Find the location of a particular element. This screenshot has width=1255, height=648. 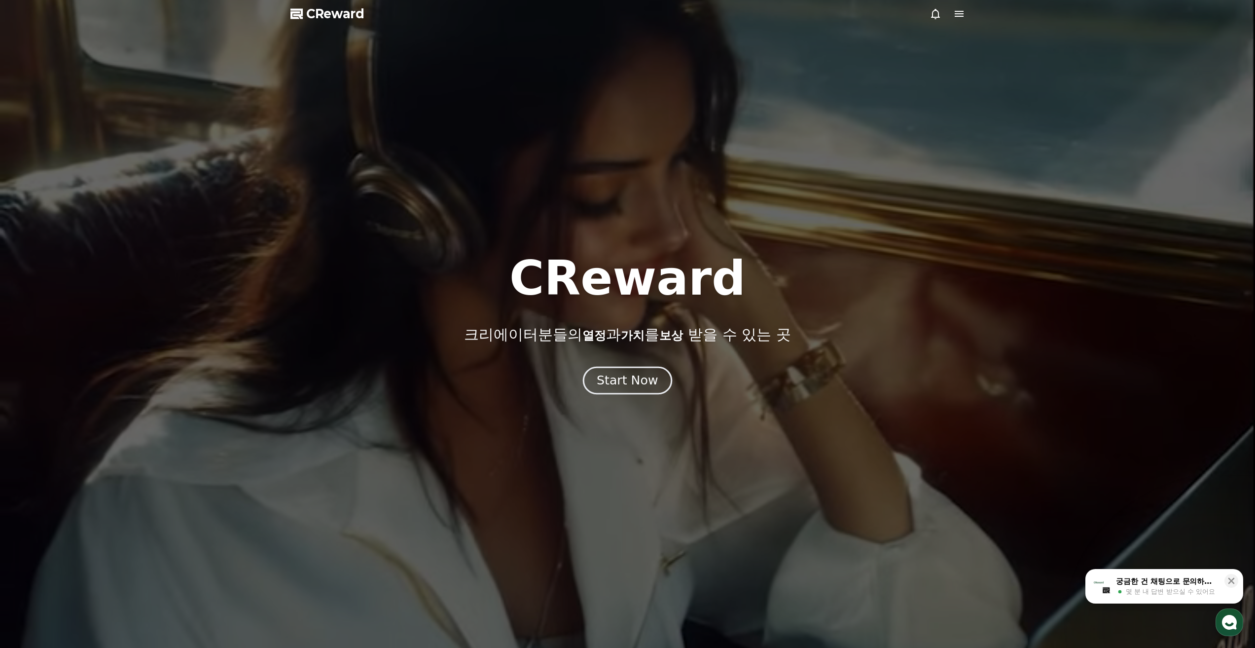

span: 가치 is located at coordinates (633, 335).